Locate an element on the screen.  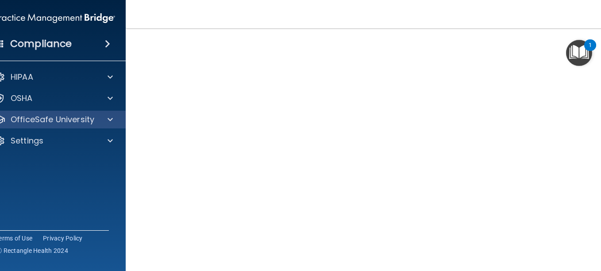
a: Privacy Policy is located at coordinates (63, 238).